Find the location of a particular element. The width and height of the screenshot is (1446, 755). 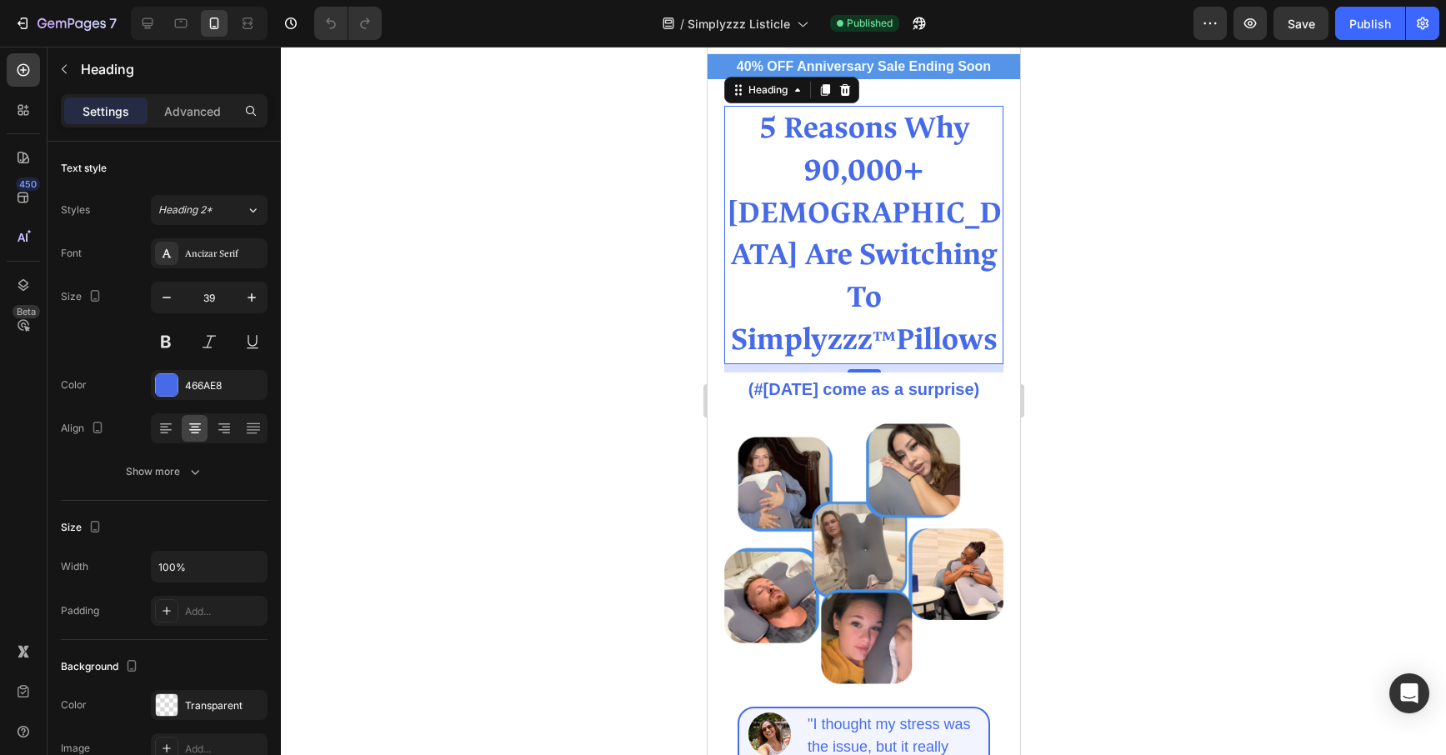

div: Show more is located at coordinates (164, 472).